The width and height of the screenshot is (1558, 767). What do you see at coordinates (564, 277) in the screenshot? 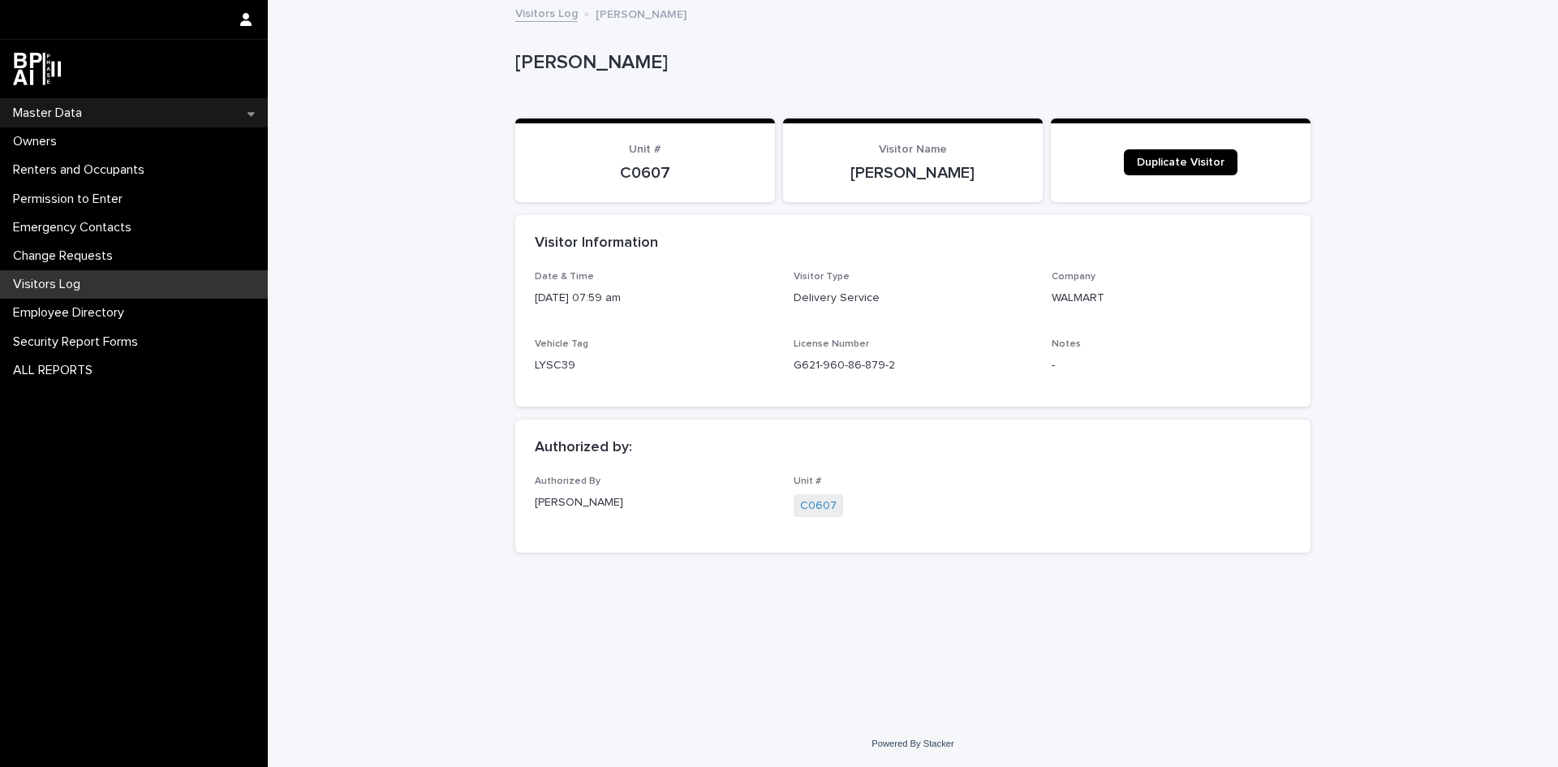
I see `span: Date & Time` at bounding box center [564, 277].